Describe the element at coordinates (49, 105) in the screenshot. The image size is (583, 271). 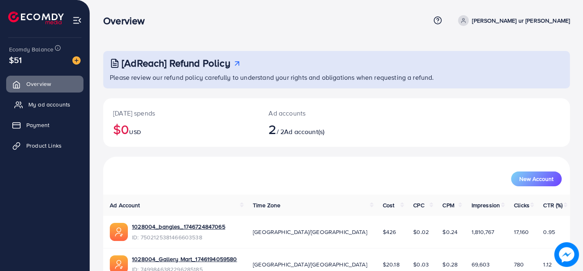
I see `span: My ad accounts` at that location.